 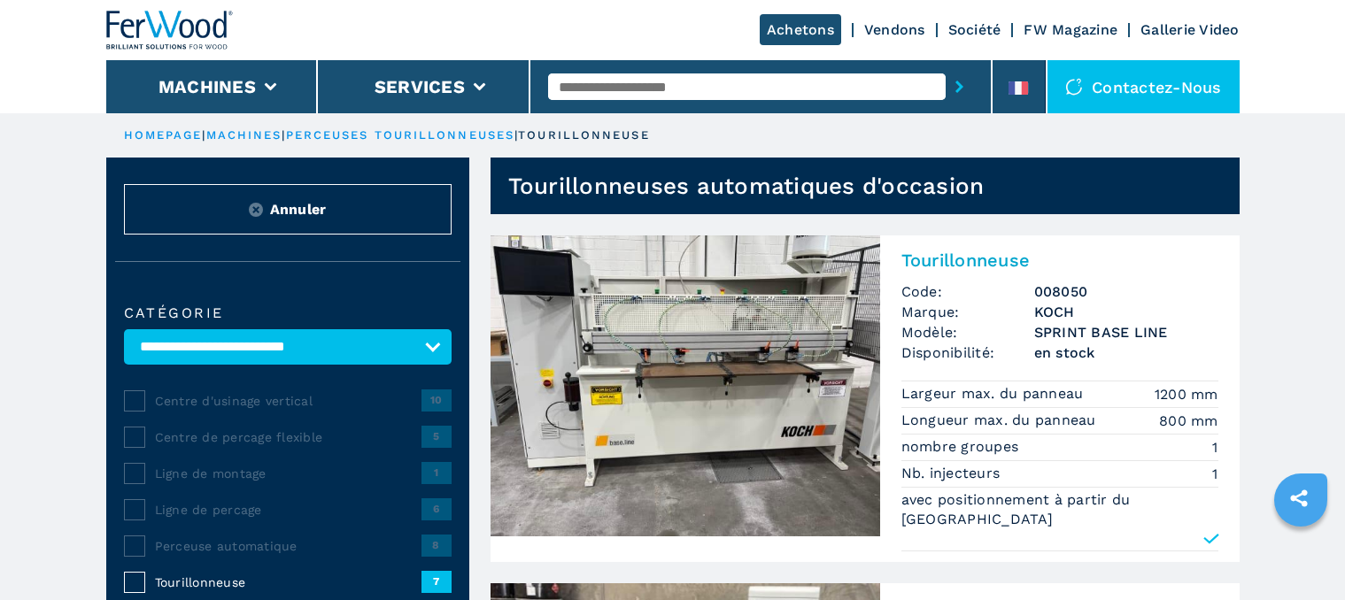 I want to click on h1: Tourillonneuses automatiques d'occasion, so click(x=746, y=186).